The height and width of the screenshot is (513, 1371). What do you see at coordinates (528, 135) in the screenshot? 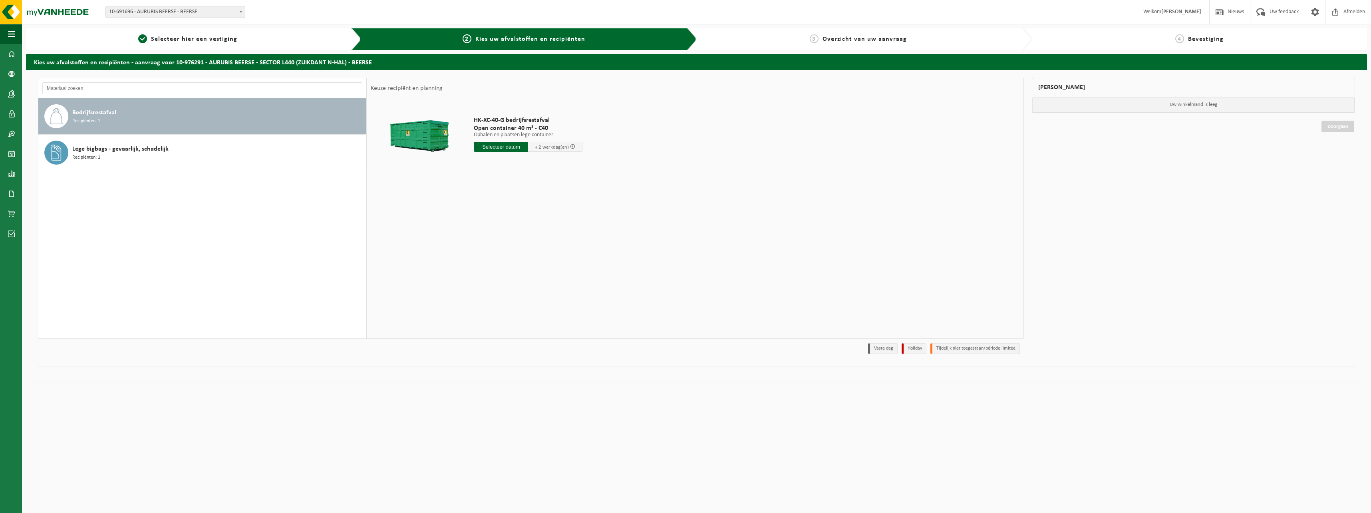
I see `p: Ophalen en plaatsen lege container` at bounding box center [528, 135].